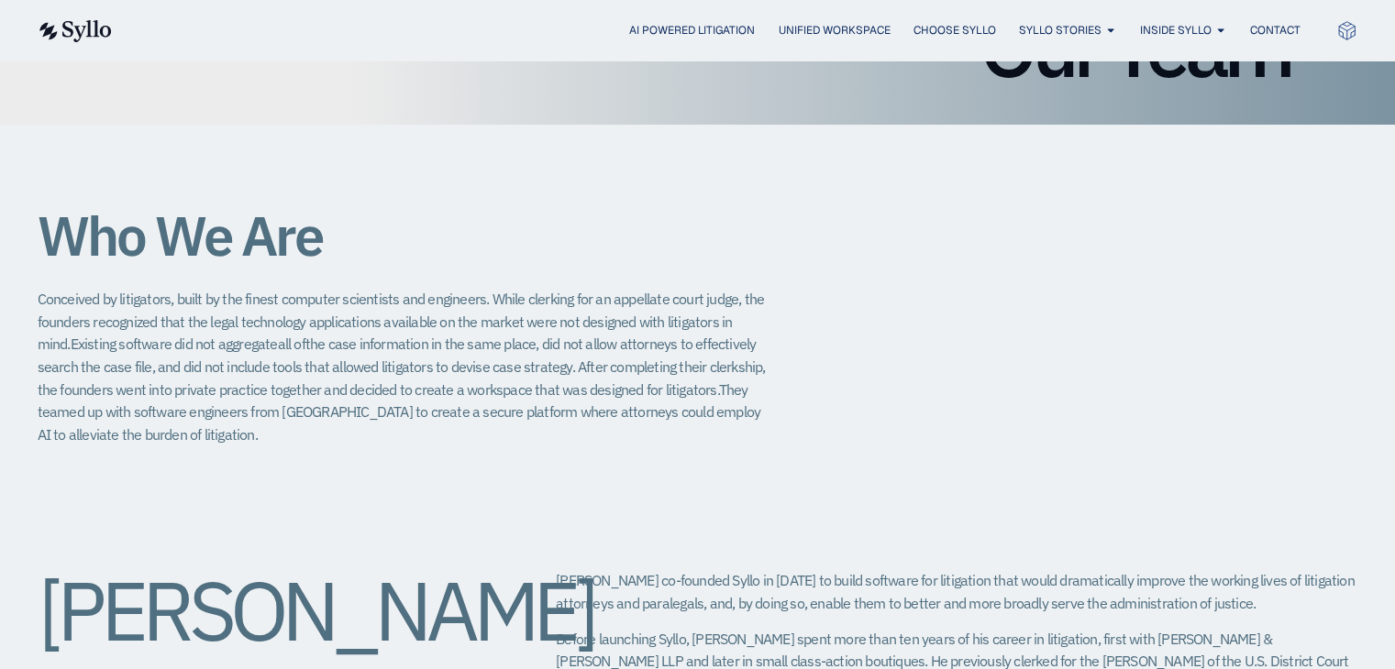  Describe the element at coordinates (834, 30) in the screenshot. I see `span: Unified Workspace` at that location.